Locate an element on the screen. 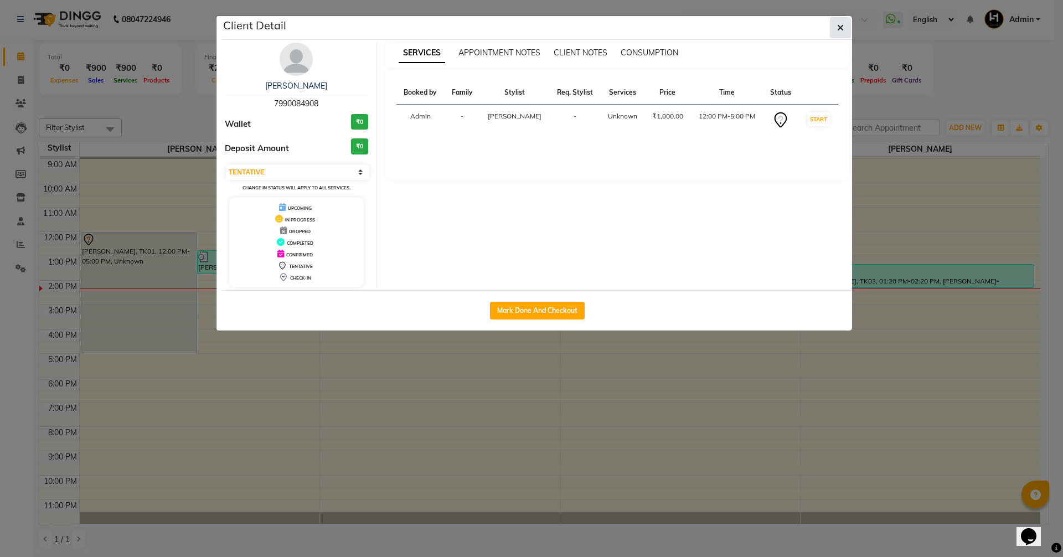 The width and height of the screenshot is (1063, 557). span: Wallet is located at coordinates (238, 124).